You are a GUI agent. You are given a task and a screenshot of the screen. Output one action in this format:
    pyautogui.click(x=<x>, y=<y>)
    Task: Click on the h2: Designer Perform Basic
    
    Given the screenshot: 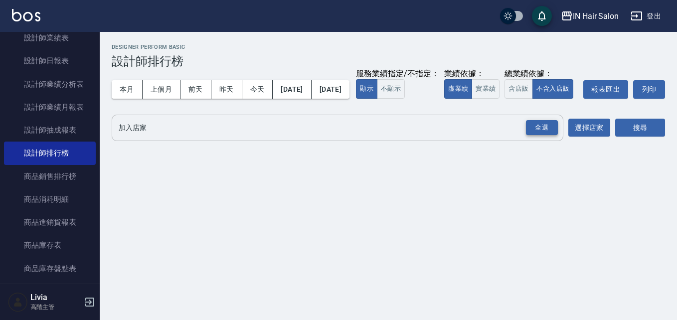 What is the action you would take?
    pyautogui.click(x=388, y=47)
    